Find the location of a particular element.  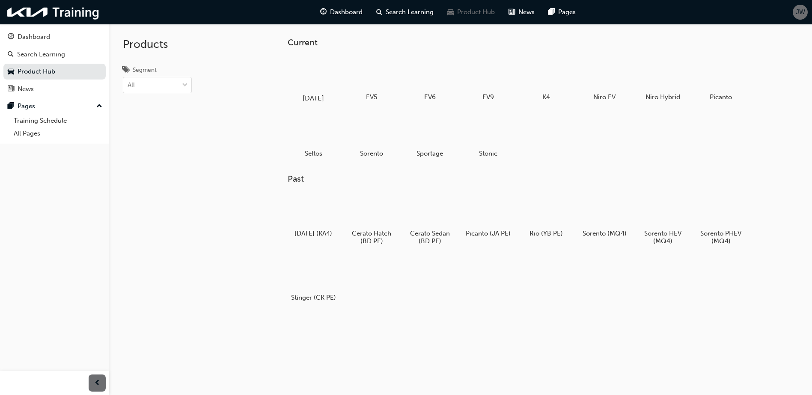

button: Pages is located at coordinates (54, 106).